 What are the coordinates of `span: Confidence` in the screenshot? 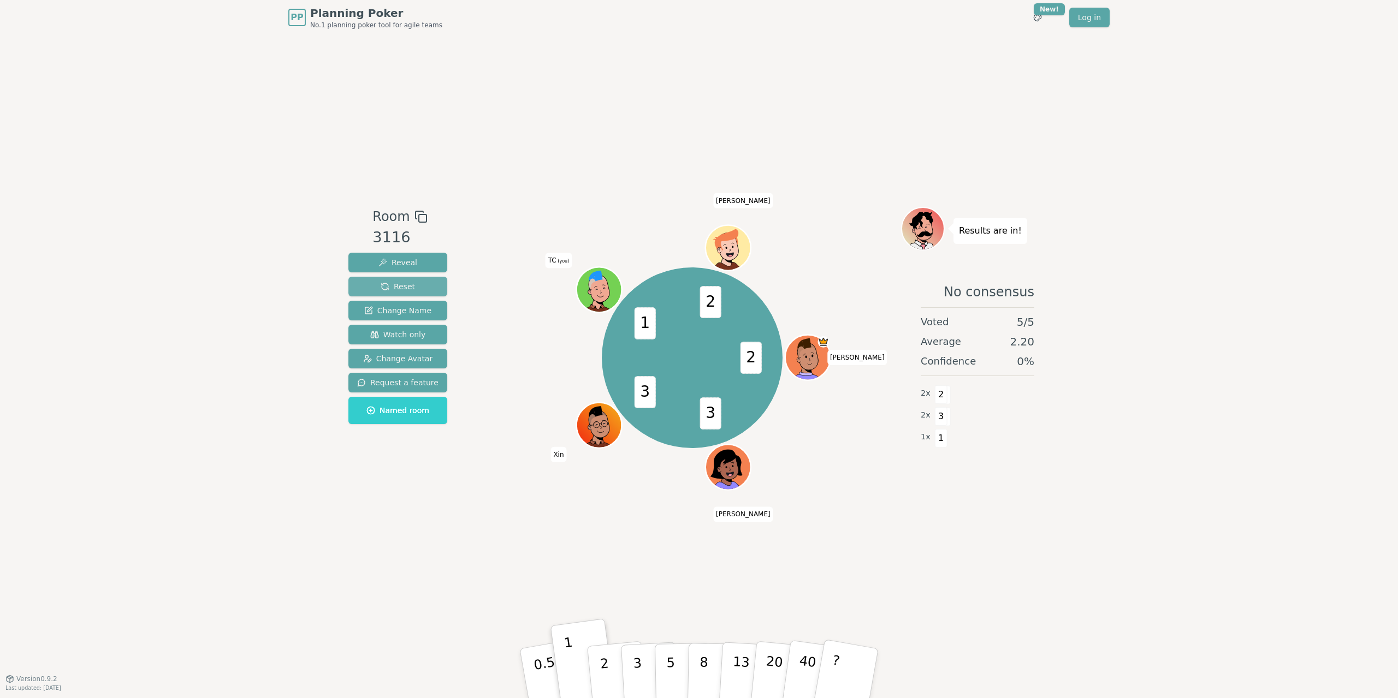 It's located at (948, 362).